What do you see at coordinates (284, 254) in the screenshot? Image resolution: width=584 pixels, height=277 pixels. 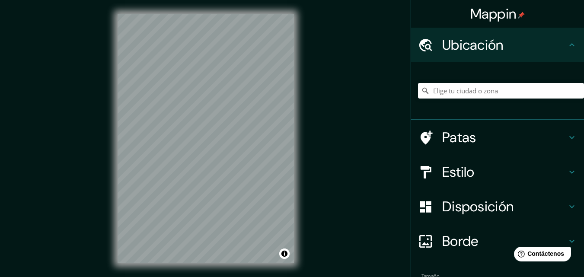 I see `button: Activar o desactivar atribución` at bounding box center [284, 254].